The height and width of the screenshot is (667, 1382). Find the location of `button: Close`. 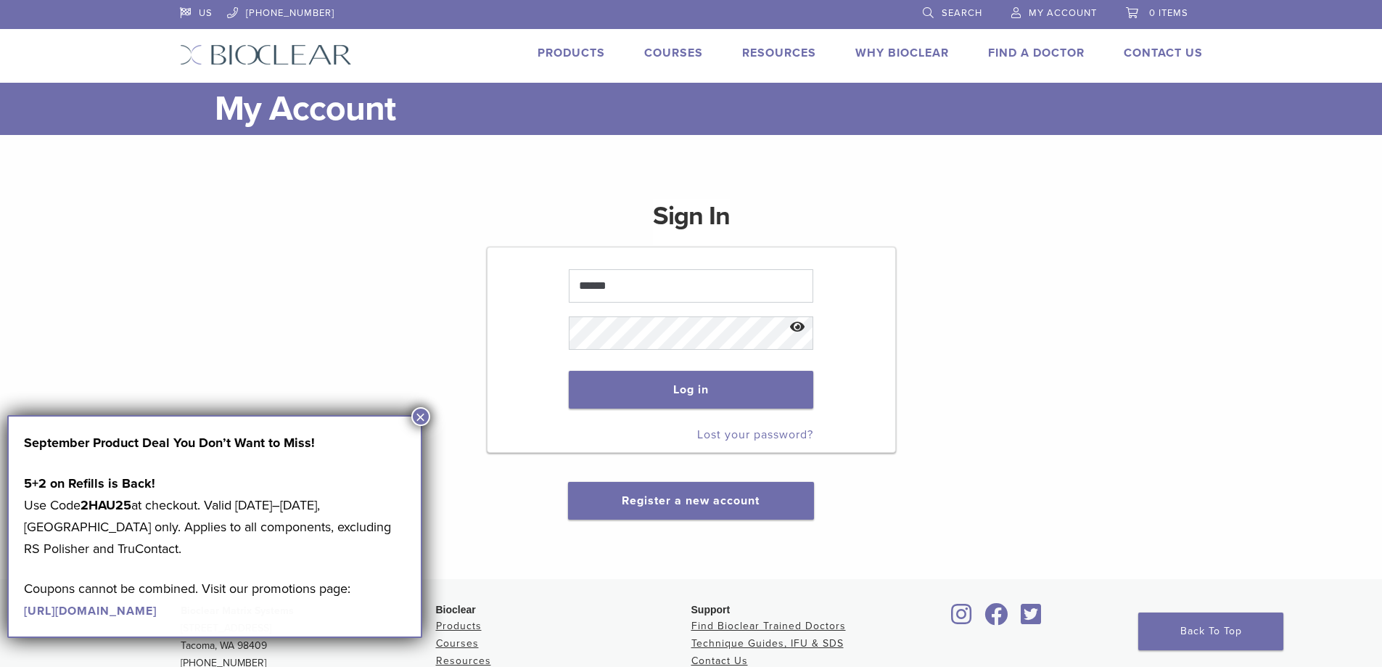

button: Close is located at coordinates (421, 417).